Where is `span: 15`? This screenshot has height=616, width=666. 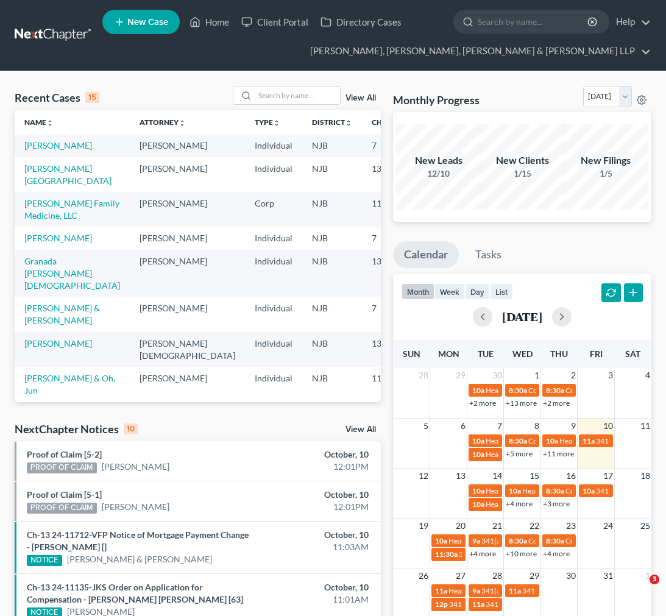
span: 15 is located at coordinates (534, 476).